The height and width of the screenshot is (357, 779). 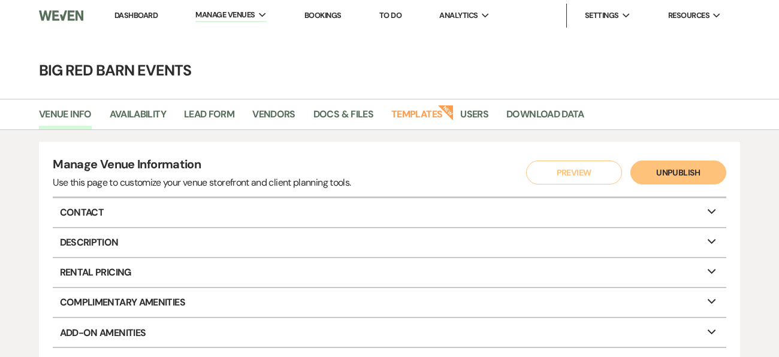 What do you see at coordinates (474, 118) in the screenshot?
I see `a: Users` at bounding box center [474, 118].